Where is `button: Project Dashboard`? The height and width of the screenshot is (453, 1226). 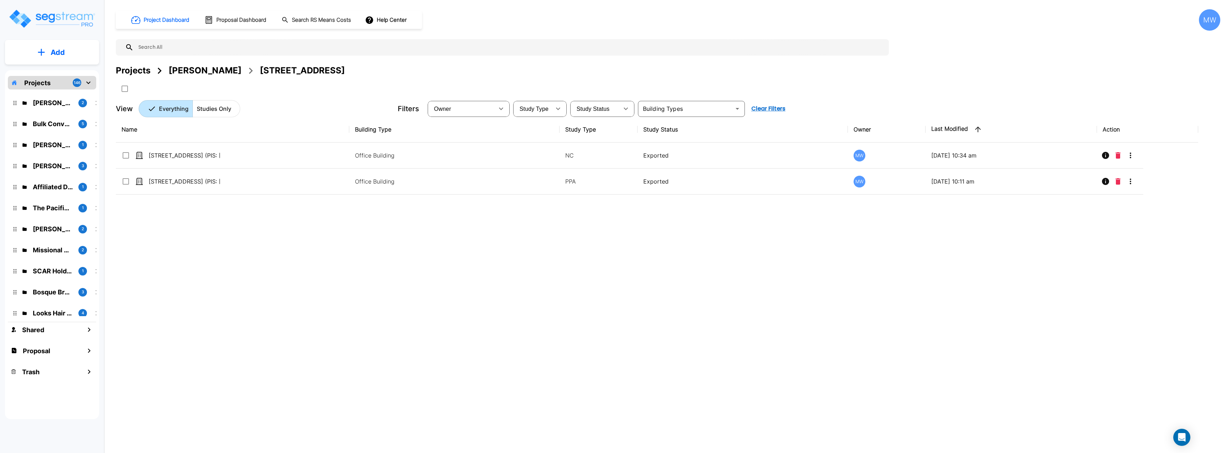 button: Project Dashboard is located at coordinates (161, 20).